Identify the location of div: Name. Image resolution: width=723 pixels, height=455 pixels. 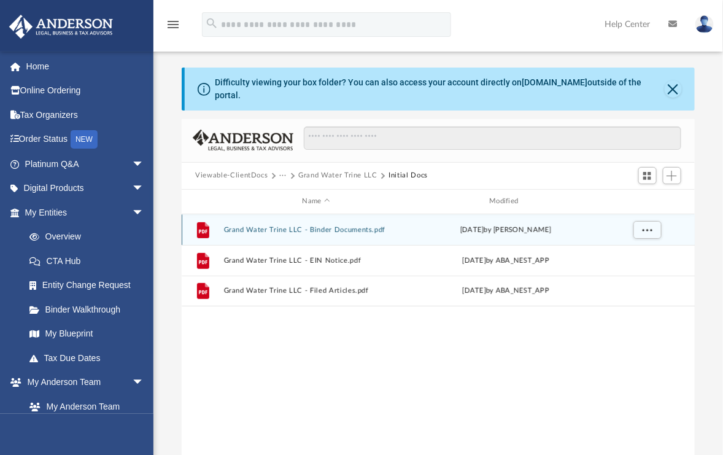
(316, 201).